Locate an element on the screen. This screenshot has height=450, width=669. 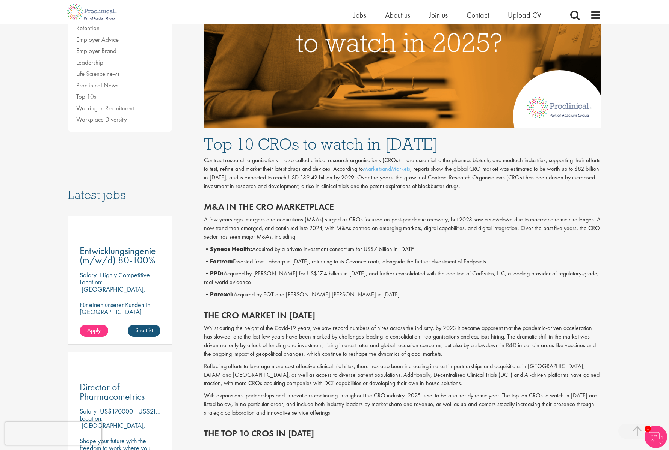
a: MarketsandMarkets is located at coordinates (386, 169).